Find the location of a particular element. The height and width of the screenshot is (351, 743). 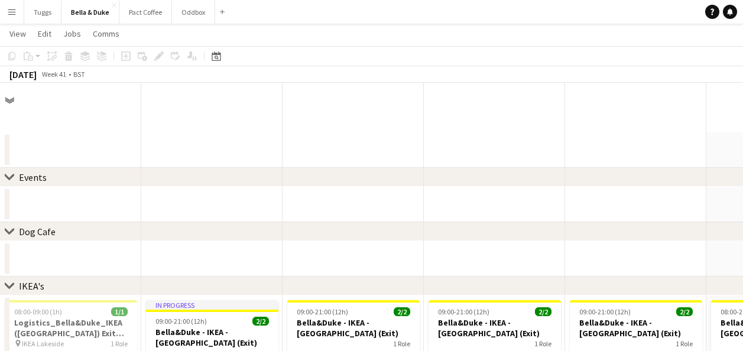

div: Events is located at coordinates (33, 177).